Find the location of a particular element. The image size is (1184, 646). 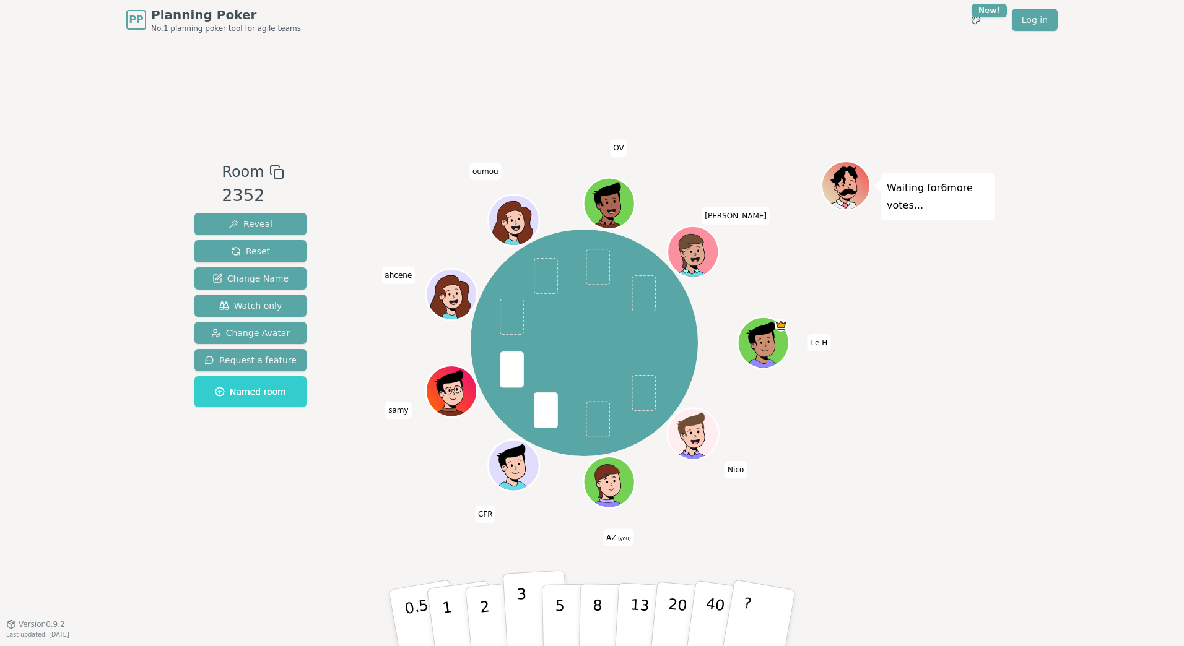

div: 2352 is located at coordinates (253, 196).